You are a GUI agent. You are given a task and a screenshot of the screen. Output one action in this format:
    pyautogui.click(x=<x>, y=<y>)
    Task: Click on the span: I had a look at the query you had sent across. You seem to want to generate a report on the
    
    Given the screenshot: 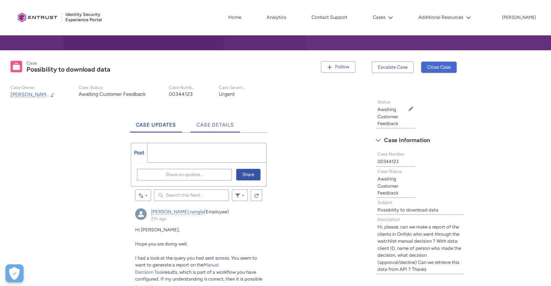 What is the action you would take?
    pyautogui.click(x=196, y=262)
    